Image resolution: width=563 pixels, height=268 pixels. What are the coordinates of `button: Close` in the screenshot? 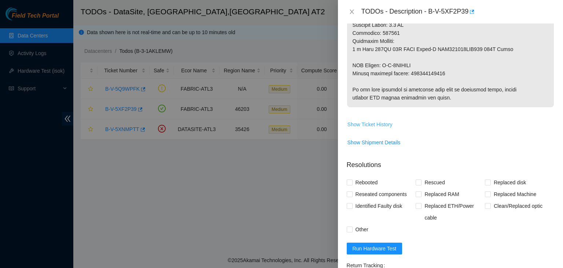 It's located at (352, 12).